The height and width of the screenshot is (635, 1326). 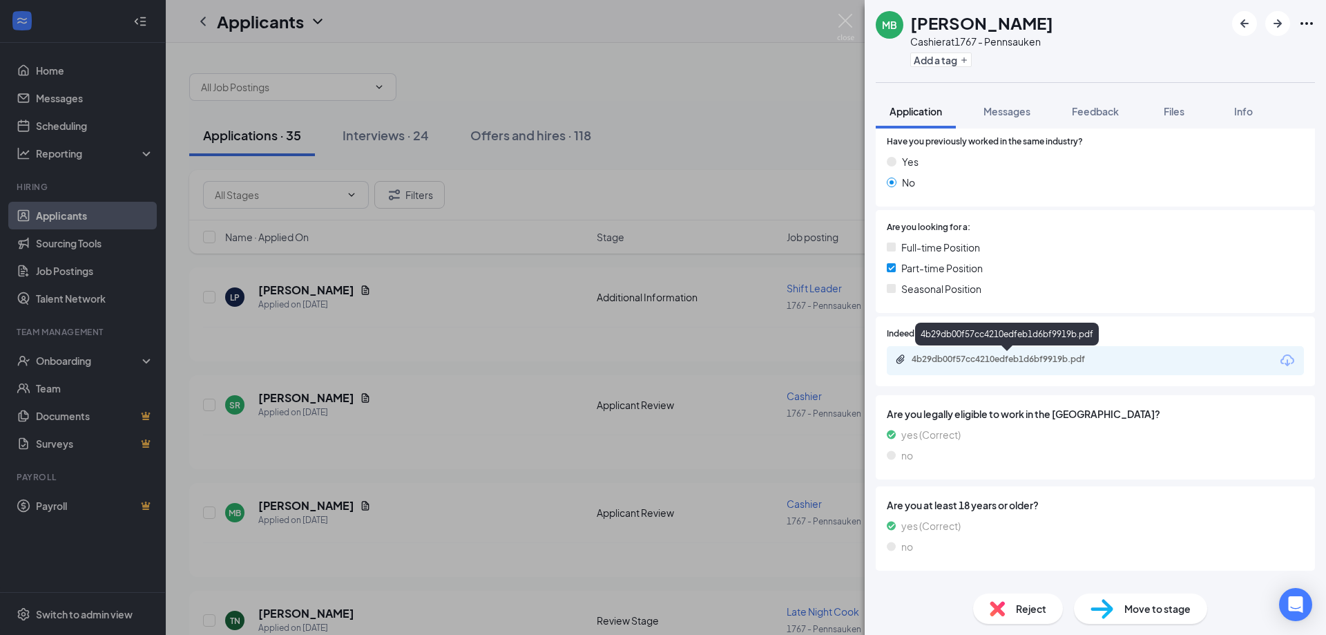 I want to click on svg: ArrowLeftNew, so click(x=1244, y=23).